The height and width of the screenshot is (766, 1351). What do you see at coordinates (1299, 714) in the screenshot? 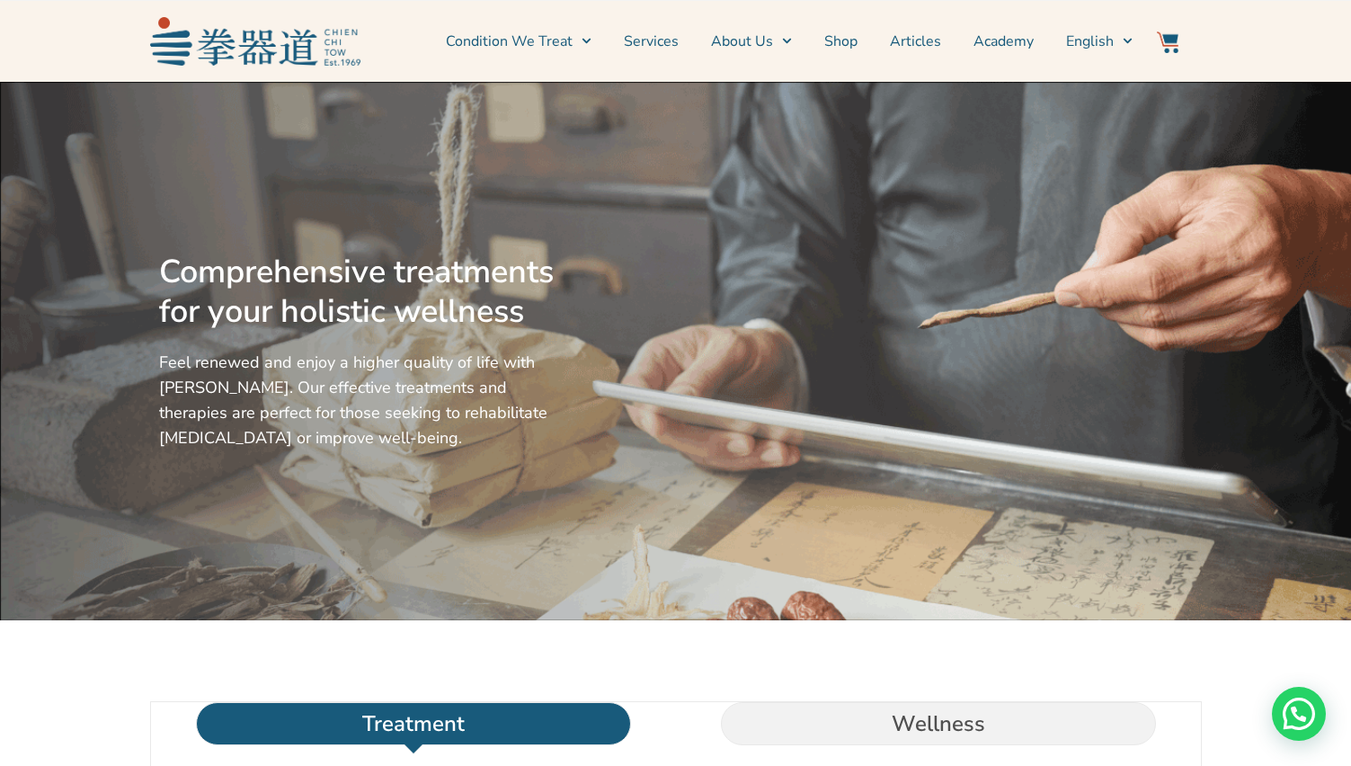
I see `div: Need help? WhatsApp contact` at bounding box center [1299, 714].